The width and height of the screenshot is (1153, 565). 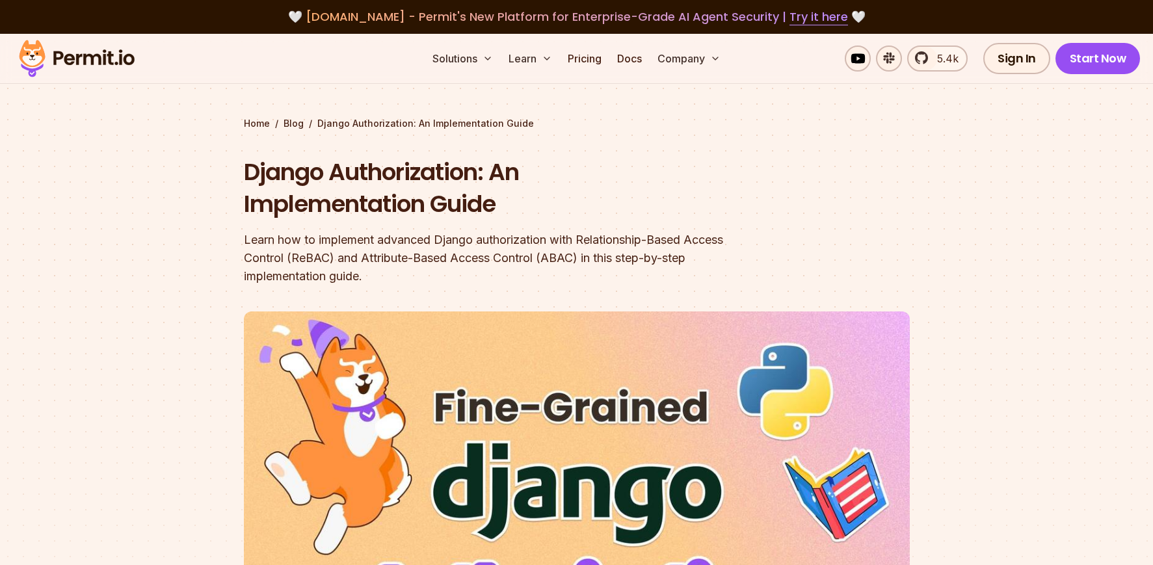 I want to click on a: Sign In, so click(x=1017, y=59).